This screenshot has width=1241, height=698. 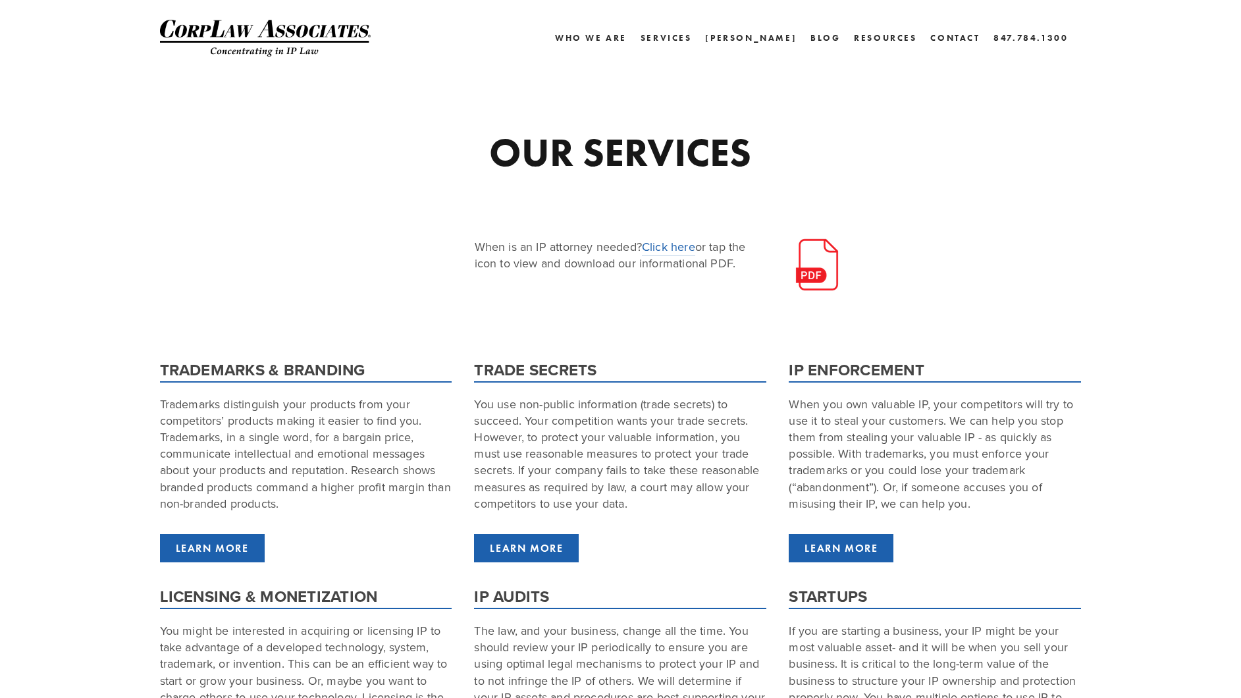 What do you see at coordinates (885, 38) in the screenshot?
I see `a: Resources` at bounding box center [885, 38].